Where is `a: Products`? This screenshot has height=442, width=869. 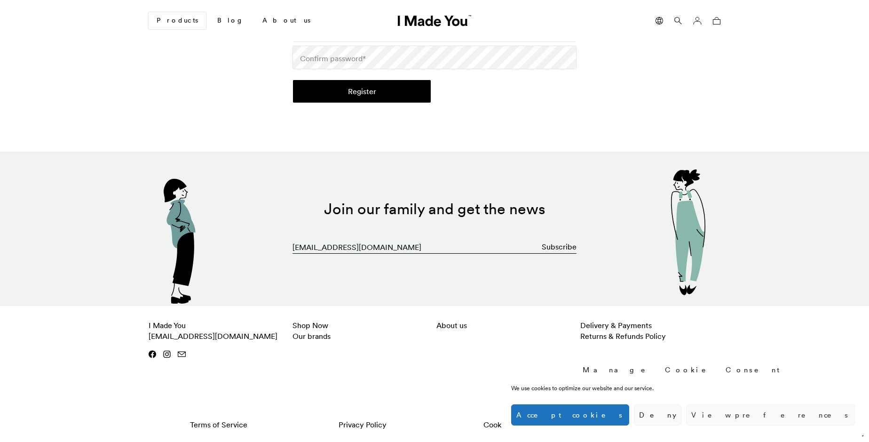 a: Products is located at coordinates (177, 21).